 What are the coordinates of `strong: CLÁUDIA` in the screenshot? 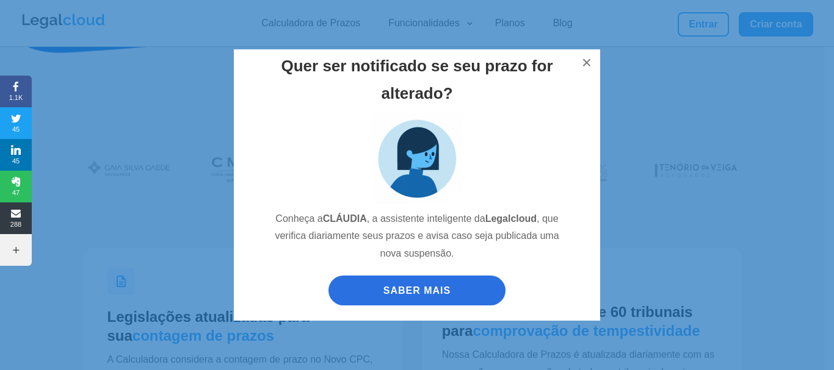 It's located at (345, 219).